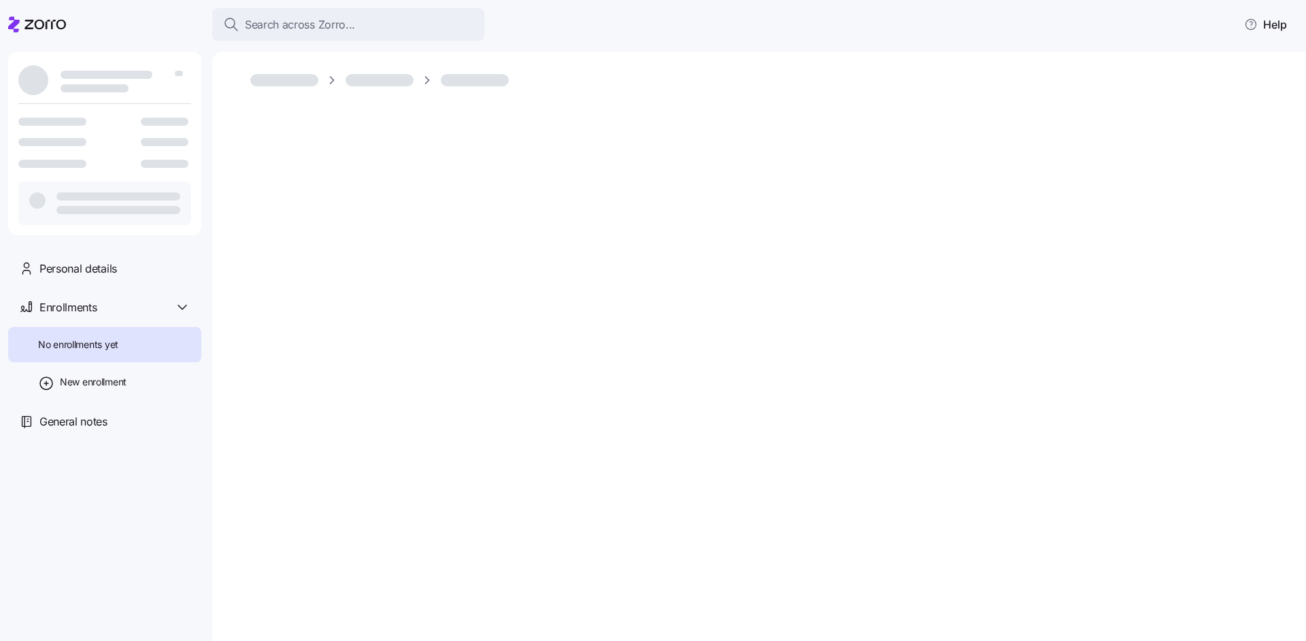 The height and width of the screenshot is (641, 1306). I want to click on span: No enrollments yet, so click(78, 345).